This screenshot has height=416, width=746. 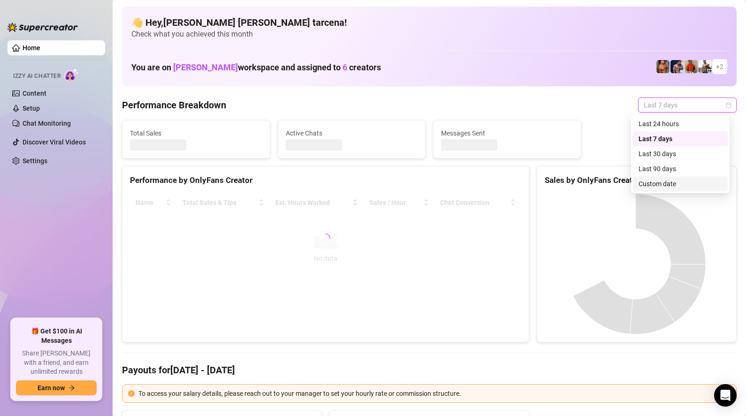 I want to click on span: loading, so click(x=325, y=238).